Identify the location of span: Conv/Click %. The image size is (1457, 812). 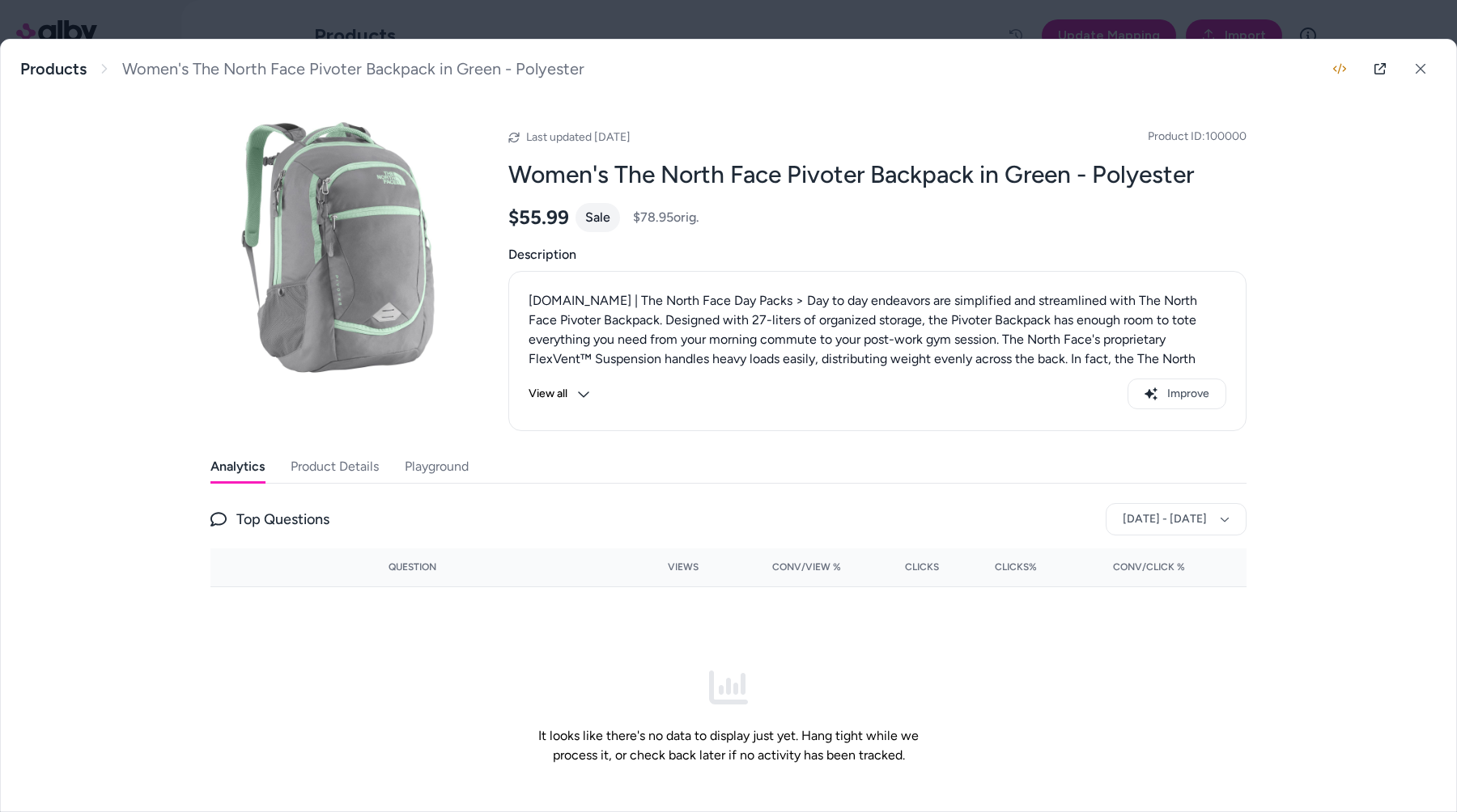
(1149, 568).